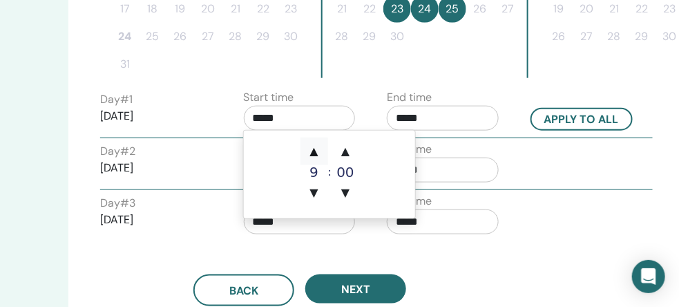 The image size is (679, 307). What do you see at coordinates (244, 290) in the screenshot?
I see `button: Back` at bounding box center [244, 290].